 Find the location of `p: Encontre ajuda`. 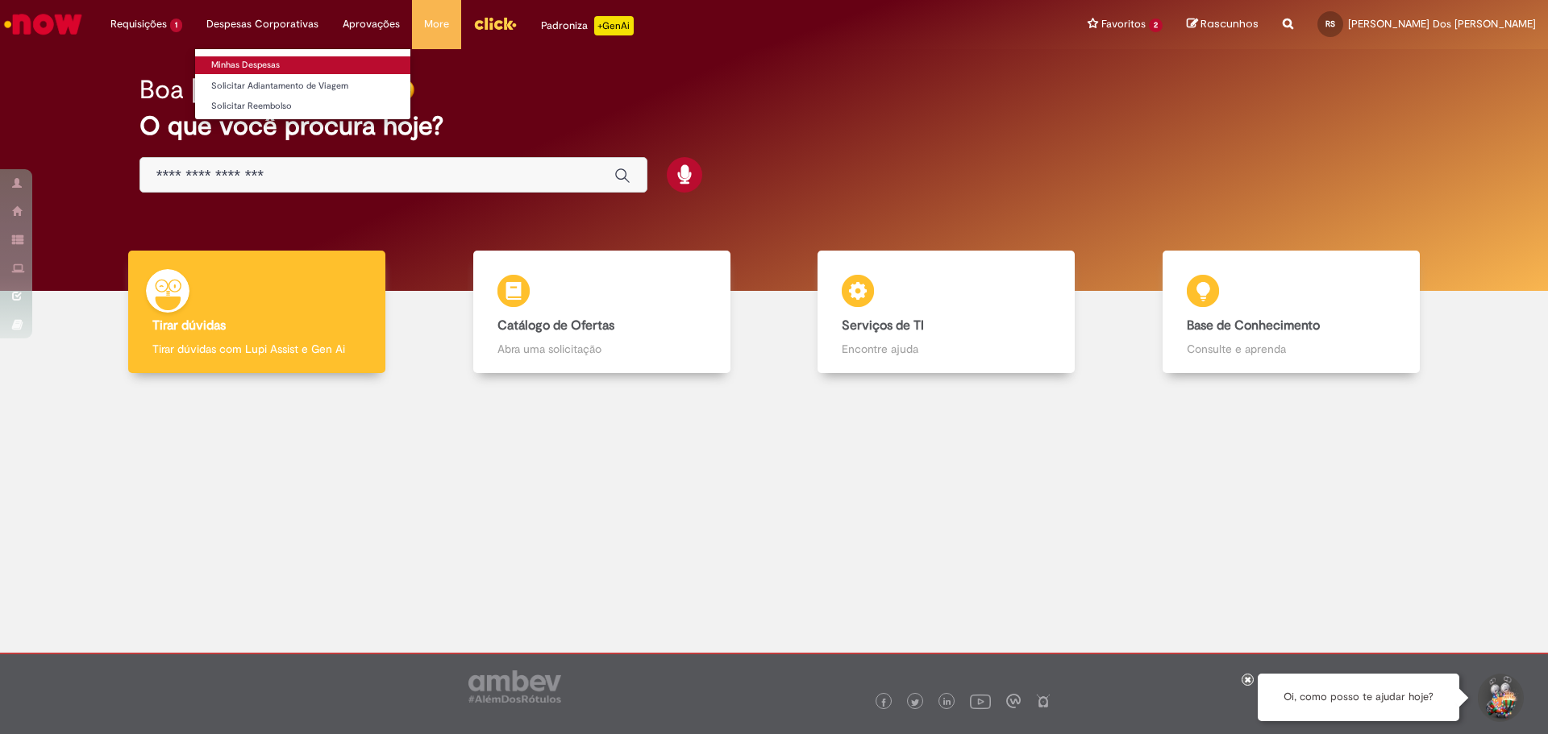

p: Encontre ajuda is located at coordinates (945, 349).